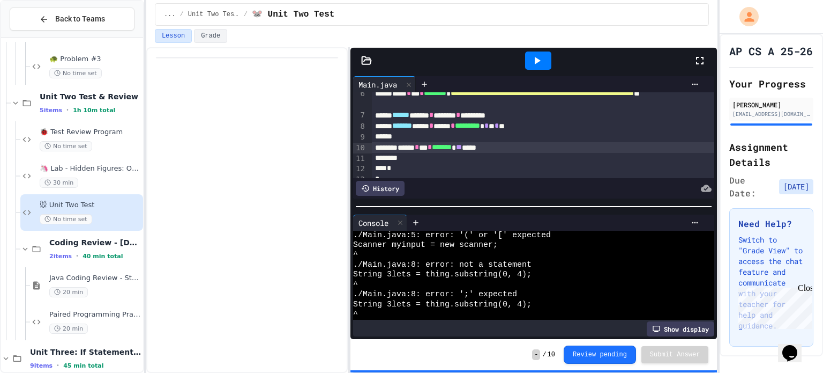 The image size is (823, 373). I want to click on button: Review pending, so click(600, 354).